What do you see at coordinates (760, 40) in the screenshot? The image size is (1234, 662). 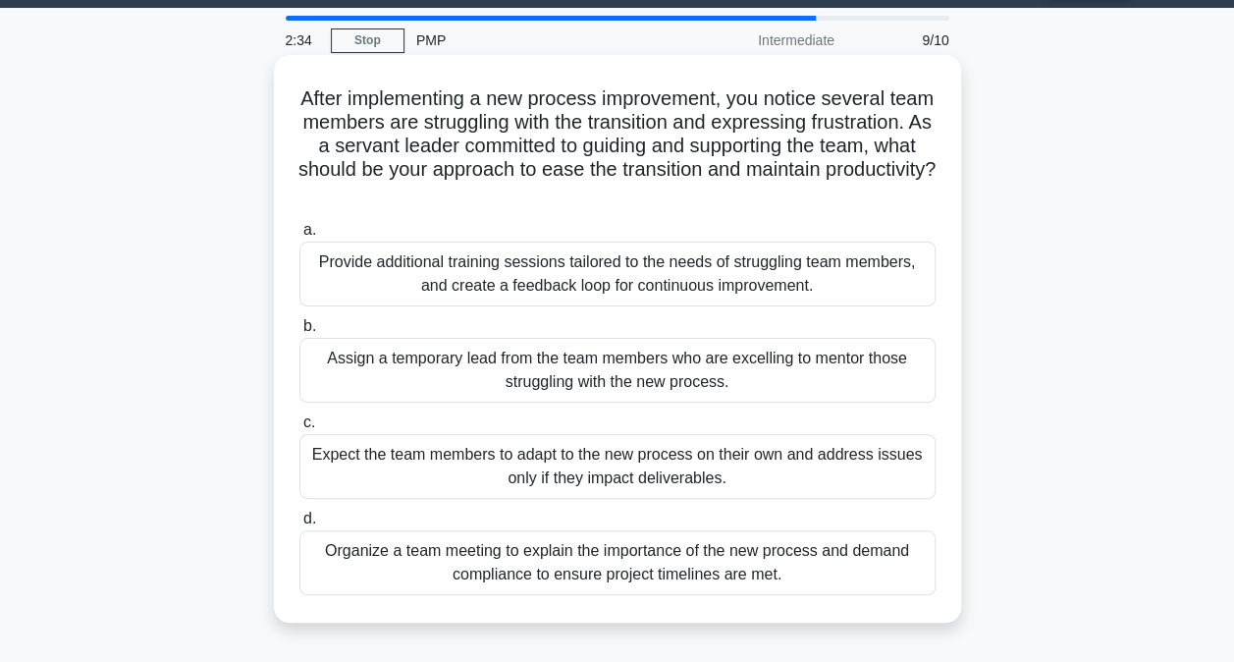 I see `div: Intermediate` at bounding box center [760, 40].